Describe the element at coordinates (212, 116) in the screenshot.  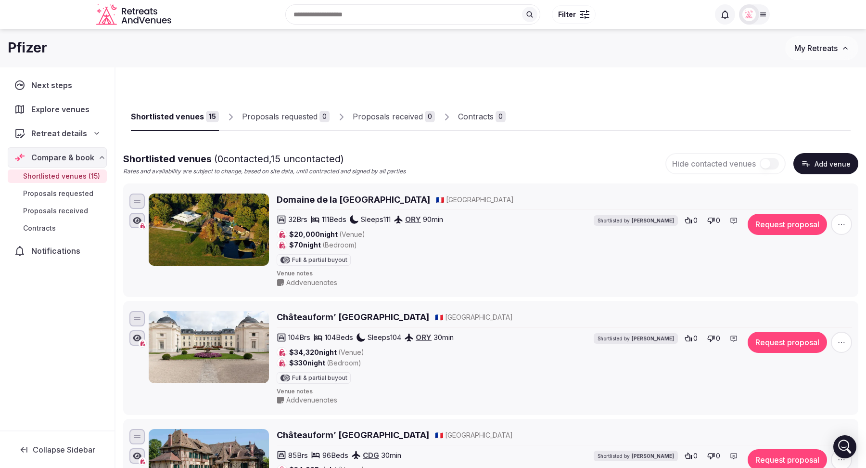
I see `div: 15` at that location.